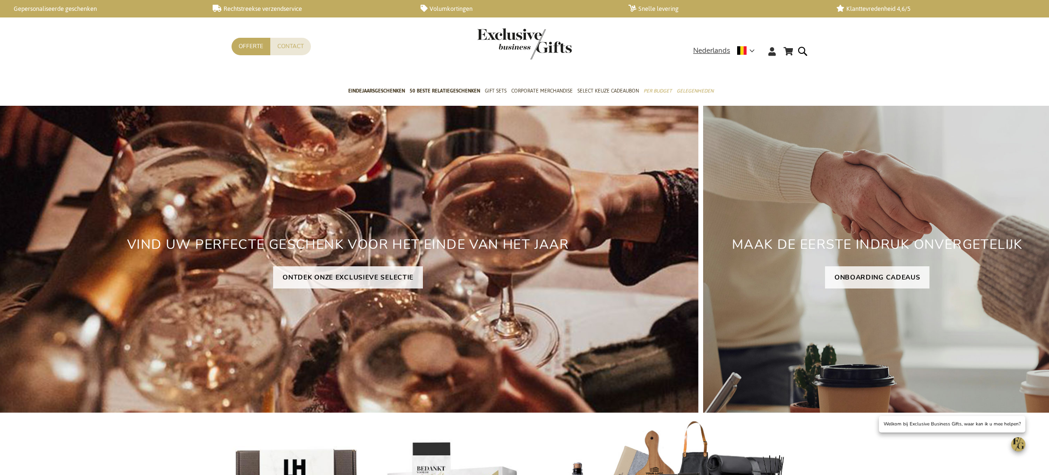 The height and width of the screenshot is (475, 1049). I want to click on div: Nederlands, so click(726, 51).